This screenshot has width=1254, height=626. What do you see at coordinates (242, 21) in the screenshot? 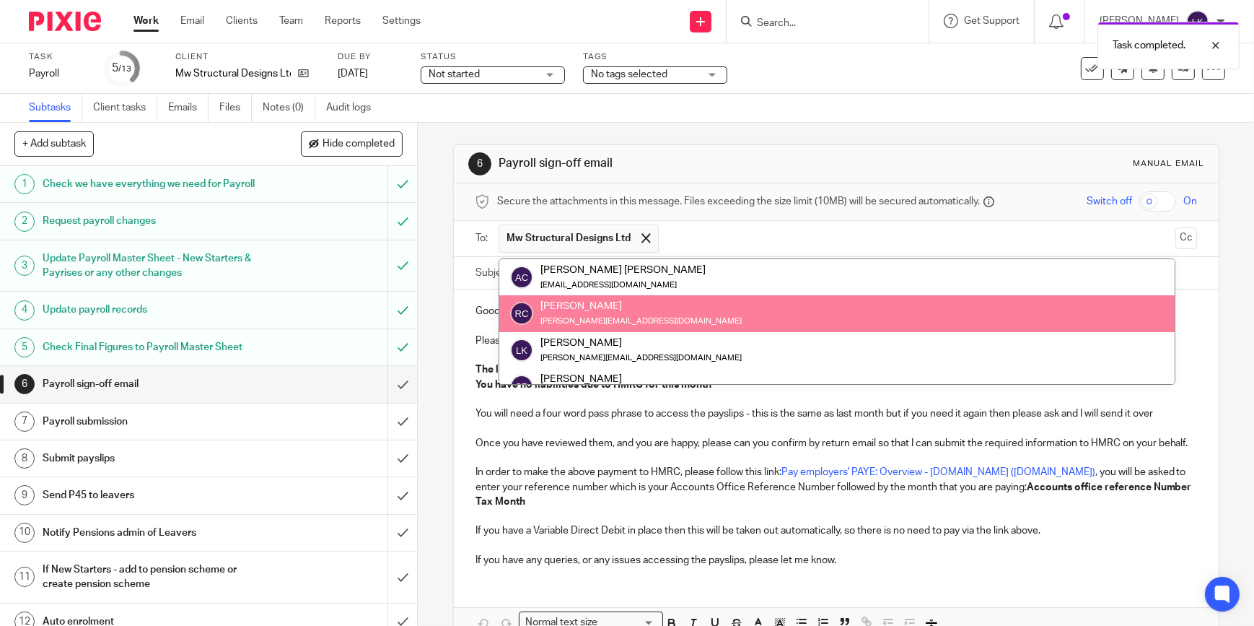
I see `a: Clients` at bounding box center [242, 21].